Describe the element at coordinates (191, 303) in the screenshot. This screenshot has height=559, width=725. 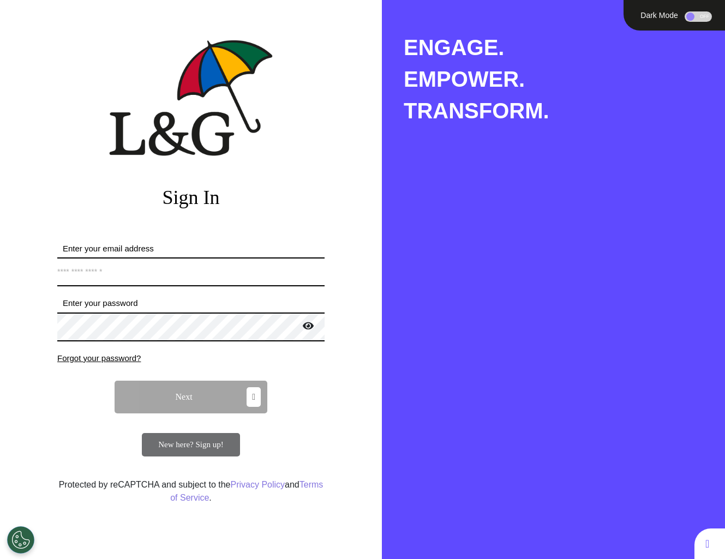
I see `label: Enter your password` at that location.